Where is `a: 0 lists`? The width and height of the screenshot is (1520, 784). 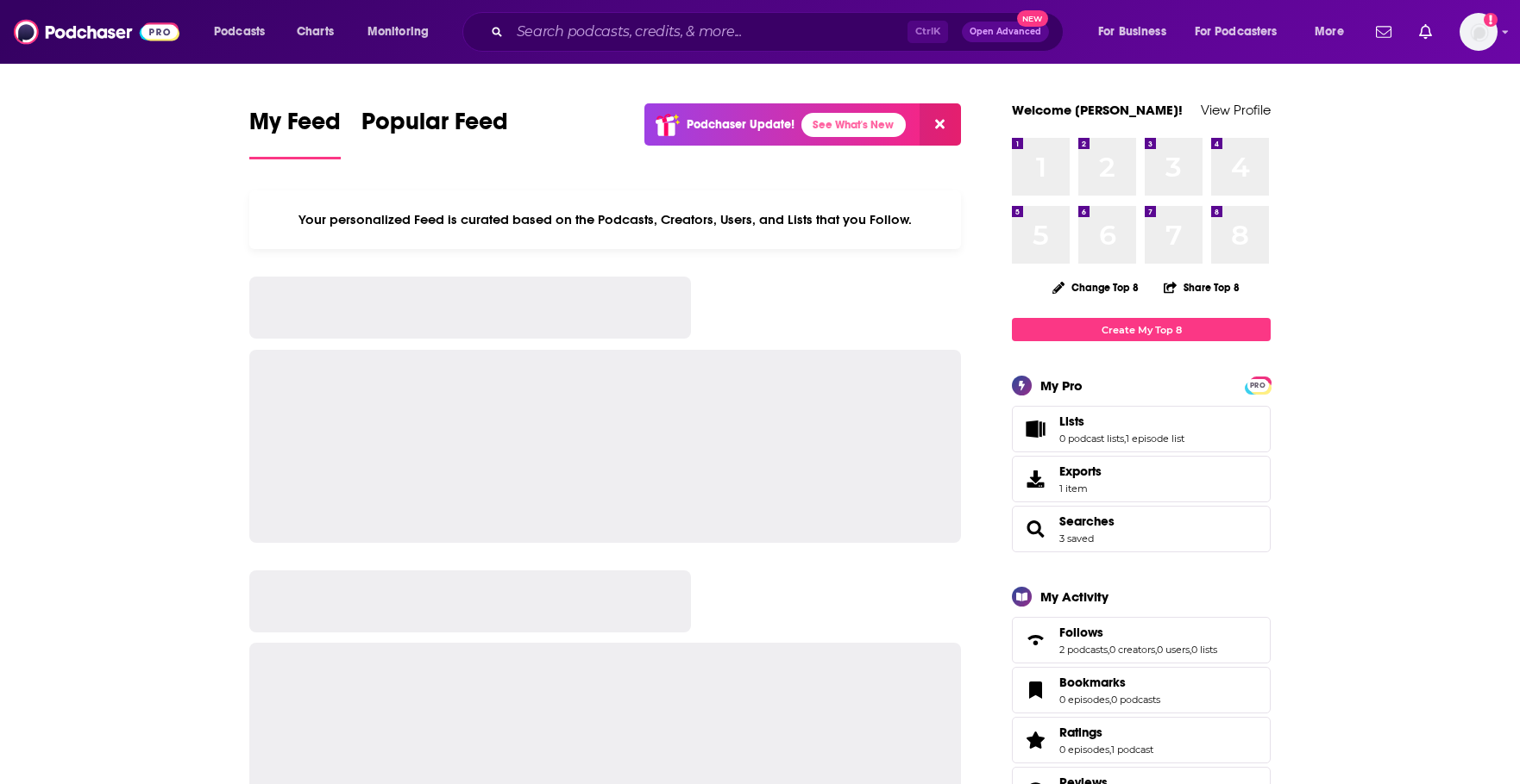
a: 0 lists is located at coordinates (1204, 650).